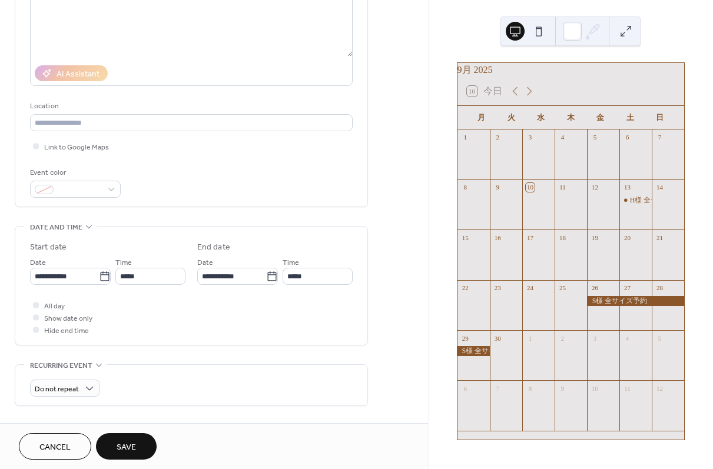  What do you see at coordinates (562, 288) in the screenshot?
I see `div: 25` at bounding box center [562, 288].